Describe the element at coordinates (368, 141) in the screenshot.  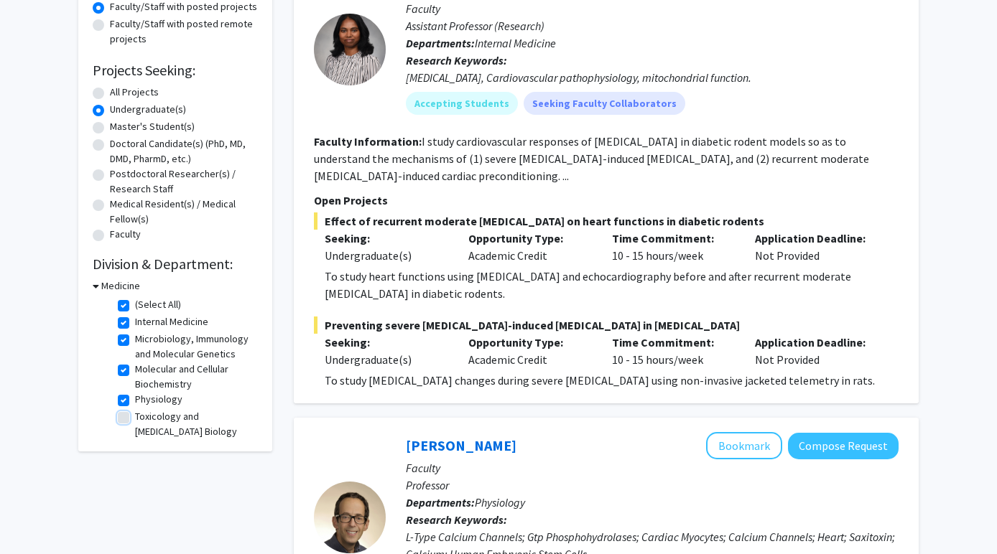
I see `b: Faculty Information:` at that location.